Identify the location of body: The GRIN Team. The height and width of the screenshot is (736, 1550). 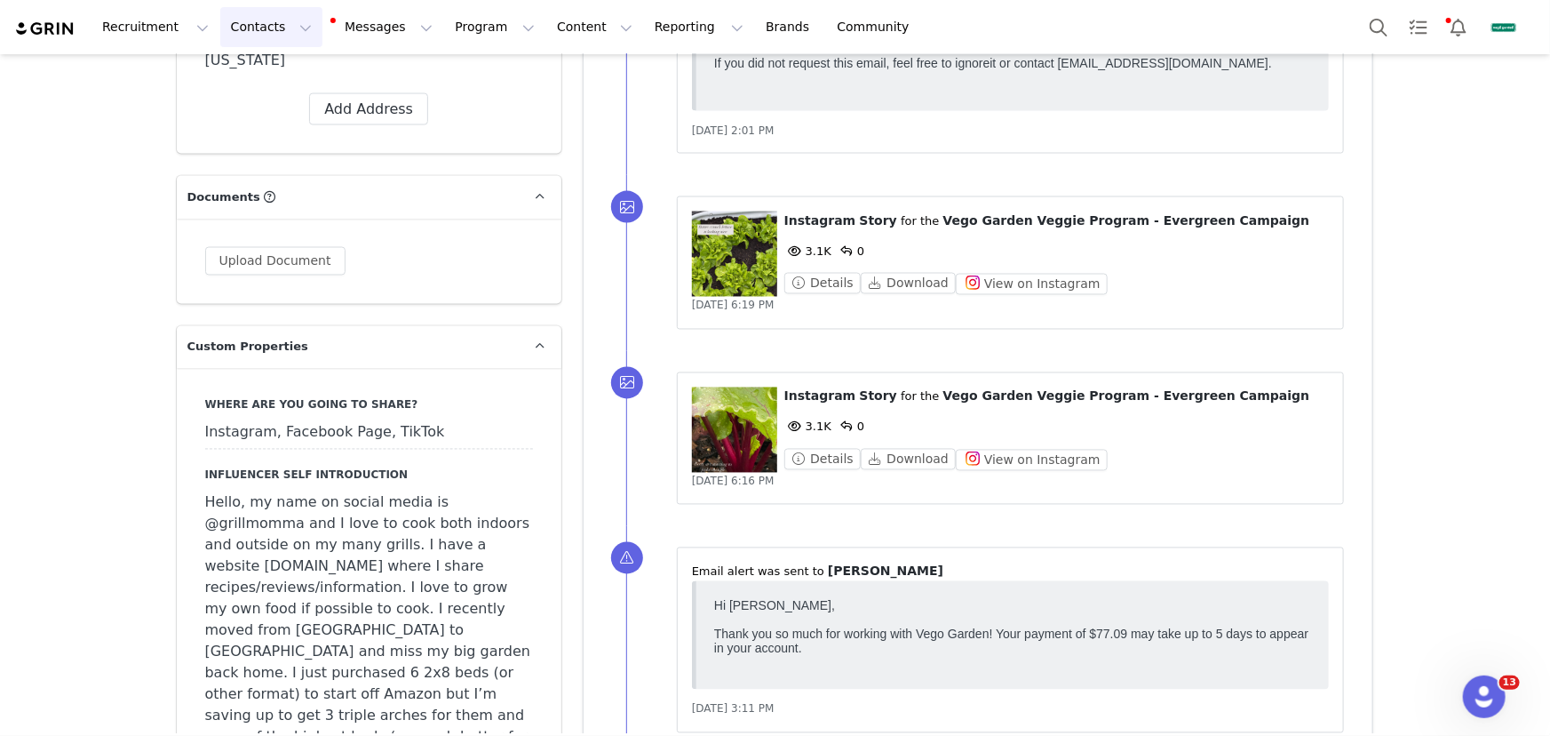
(306, 83).